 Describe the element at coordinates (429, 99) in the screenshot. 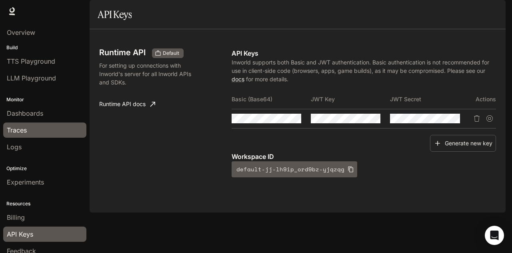

I see `th: JWT Secret` at that location.